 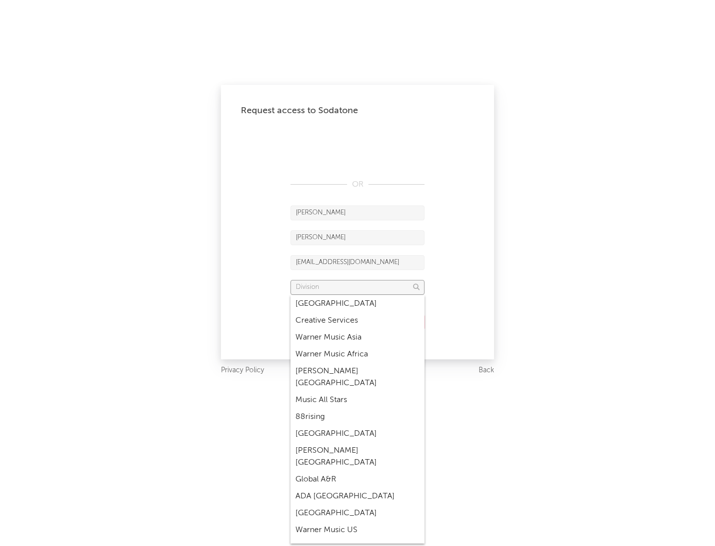 I want to click on div: OR, so click(x=358, y=185).